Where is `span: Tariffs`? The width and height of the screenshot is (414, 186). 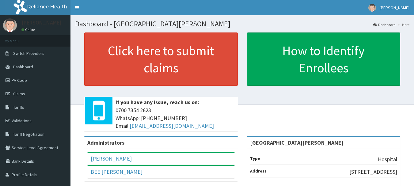
span: Tariffs is located at coordinates (19, 107).